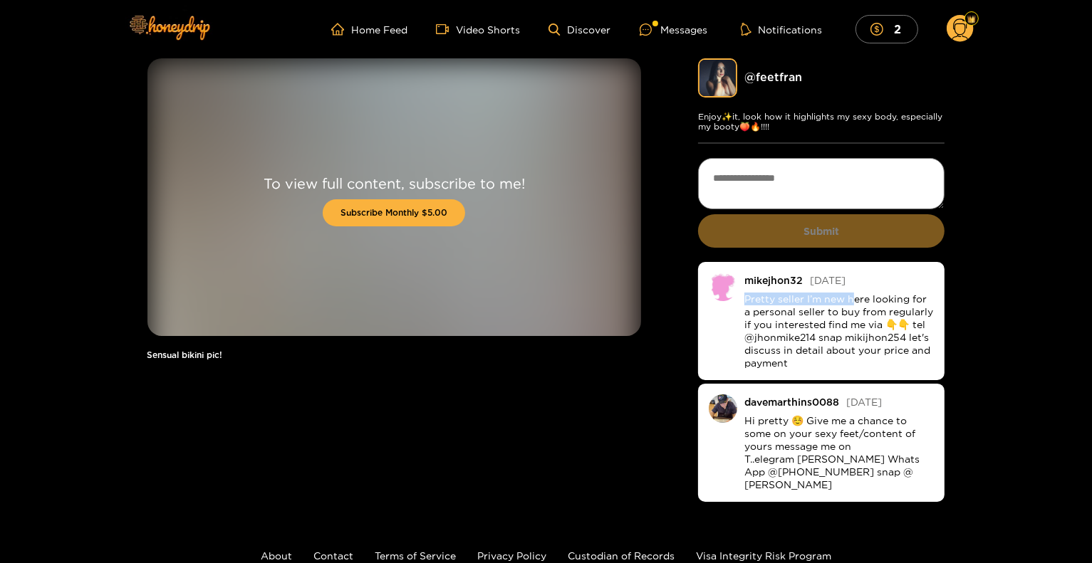 This screenshot has width=1092, height=563. Describe the element at coordinates (821, 122) in the screenshot. I see `p: Enjoy✨it, look how it highlights my sexy body, especially my booty🍑🔥!!!!` at that location.